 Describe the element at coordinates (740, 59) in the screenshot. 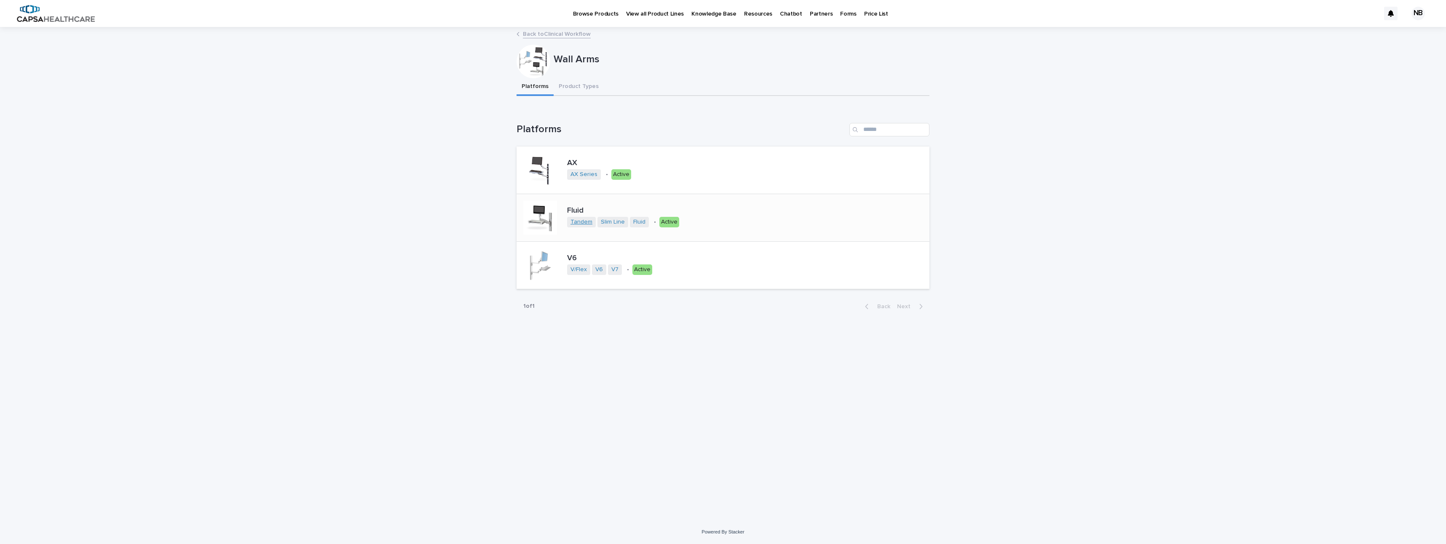

I see `p: Wall Arms` at that location.